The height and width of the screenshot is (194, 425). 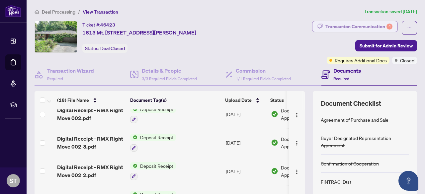 What do you see at coordinates (37, 12) in the screenshot?
I see `span: home` at bounding box center [37, 12].